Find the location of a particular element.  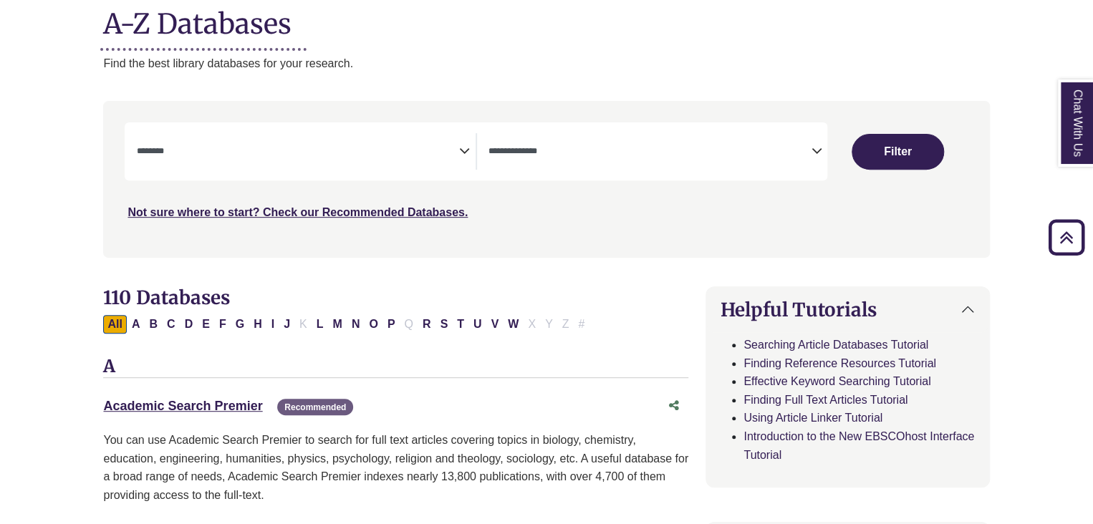

p: You can use Academic Search Premier to search for full text articles covering topics in biology, ... is located at coordinates (395, 468).